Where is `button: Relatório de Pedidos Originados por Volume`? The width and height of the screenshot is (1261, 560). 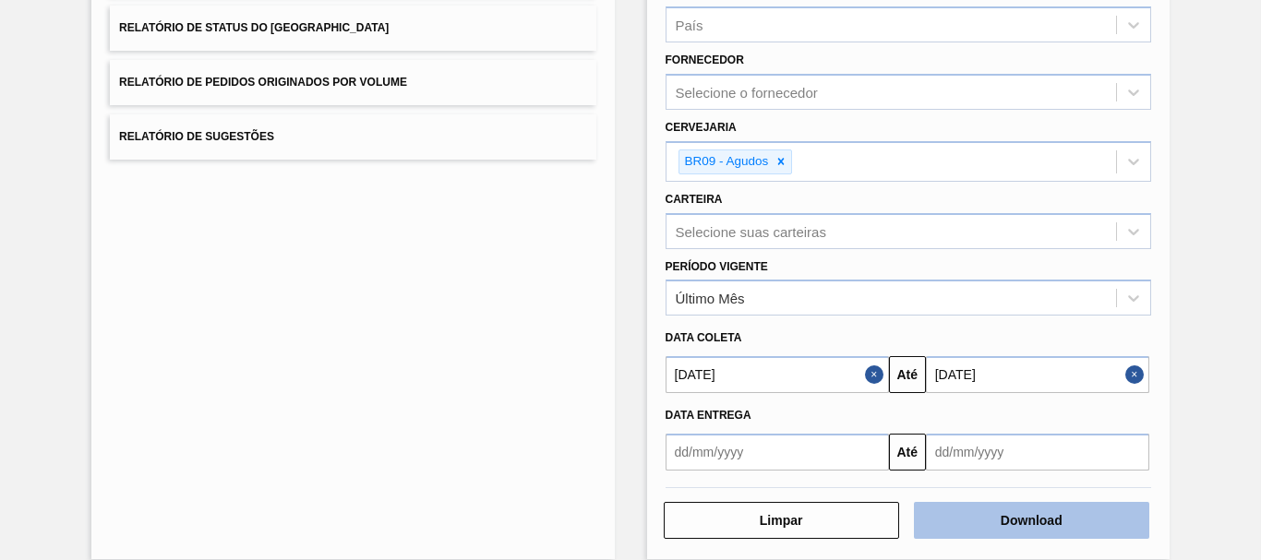 button: Relatório de Pedidos Originados por Volume is located at coordinates (353, 82).